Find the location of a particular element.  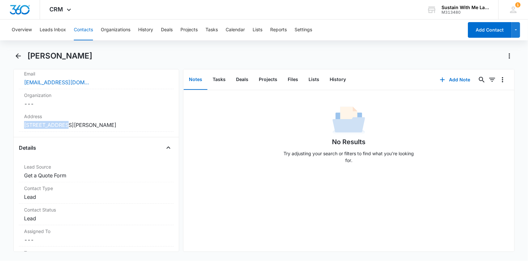

button: Overview is located at coordinates (22, 30).